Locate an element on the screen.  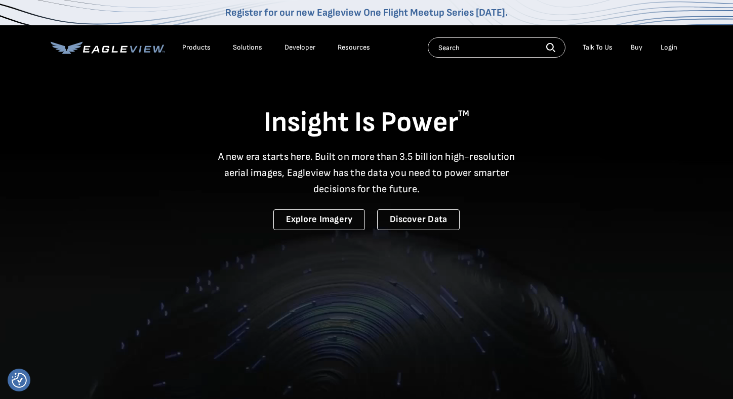
div: Login is located at coordinates (669, 48).